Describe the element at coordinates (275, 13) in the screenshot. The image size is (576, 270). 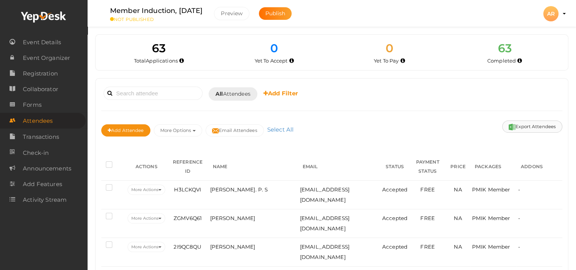
I see `span: Publish` at that location.